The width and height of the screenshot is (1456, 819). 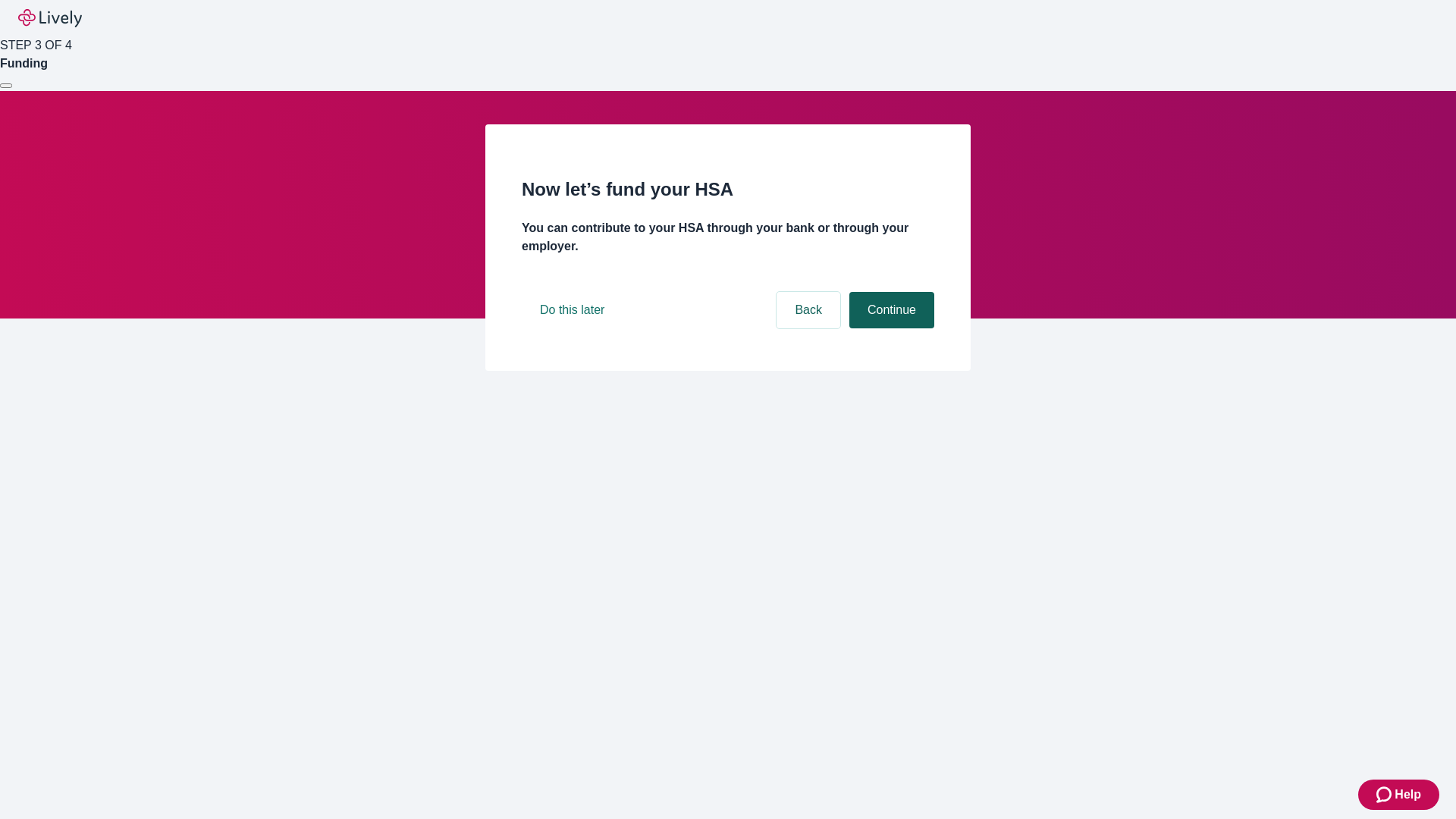 What do you see at coordinates (1407, 795) in the screenshot?
I see `span: Help` at bounding box center [1407, 795].